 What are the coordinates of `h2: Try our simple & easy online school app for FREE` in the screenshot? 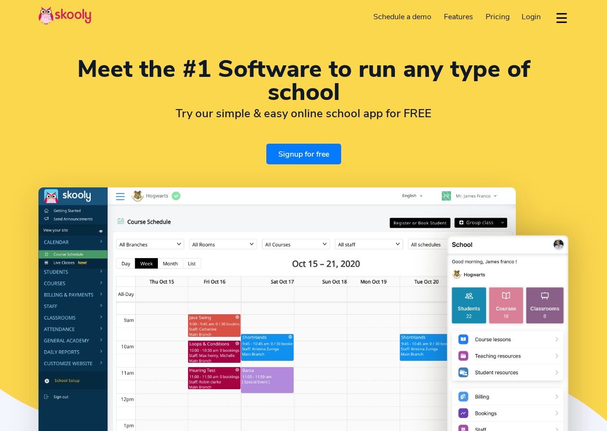 It's located at (303, 113).